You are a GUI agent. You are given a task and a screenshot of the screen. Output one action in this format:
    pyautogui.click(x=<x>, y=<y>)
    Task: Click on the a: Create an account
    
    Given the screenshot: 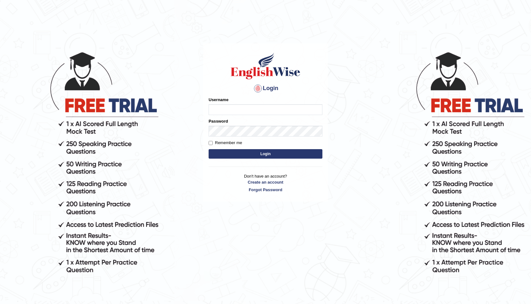 What is the action you would take?
    pyautogui.click(x=265, y=182)
    